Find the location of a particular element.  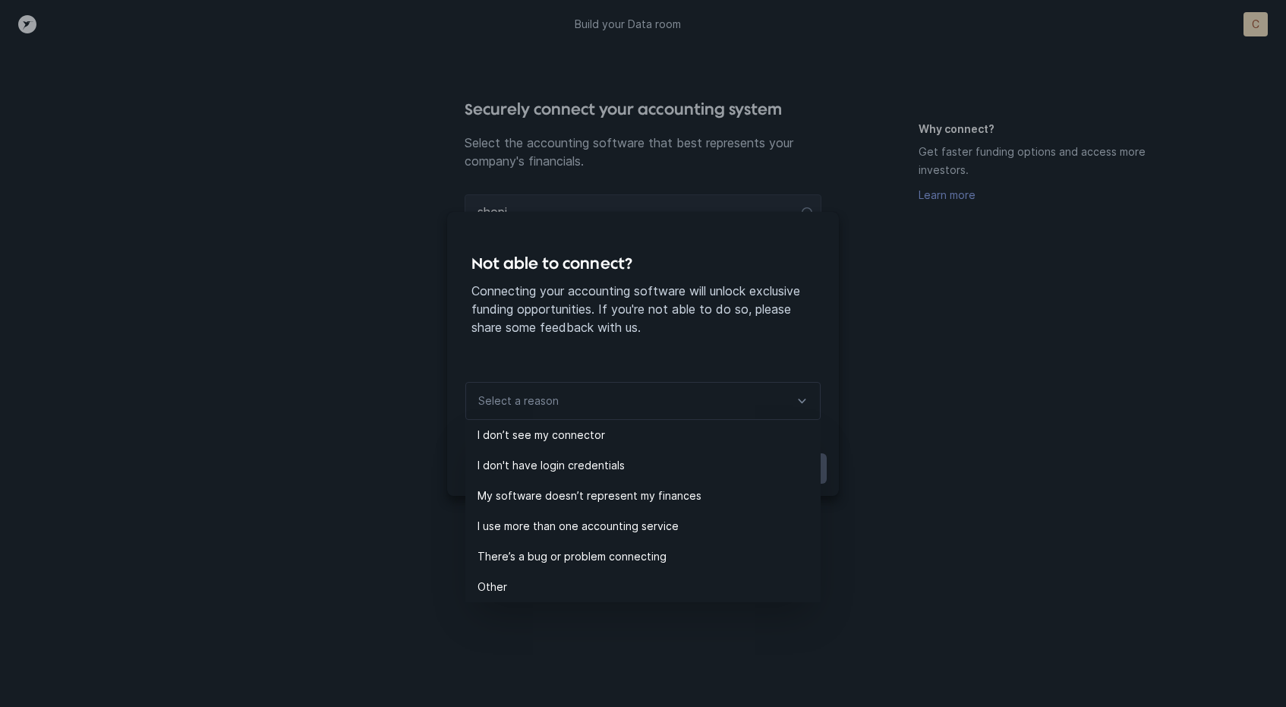

p: Other is located at coordinates (649, 587).